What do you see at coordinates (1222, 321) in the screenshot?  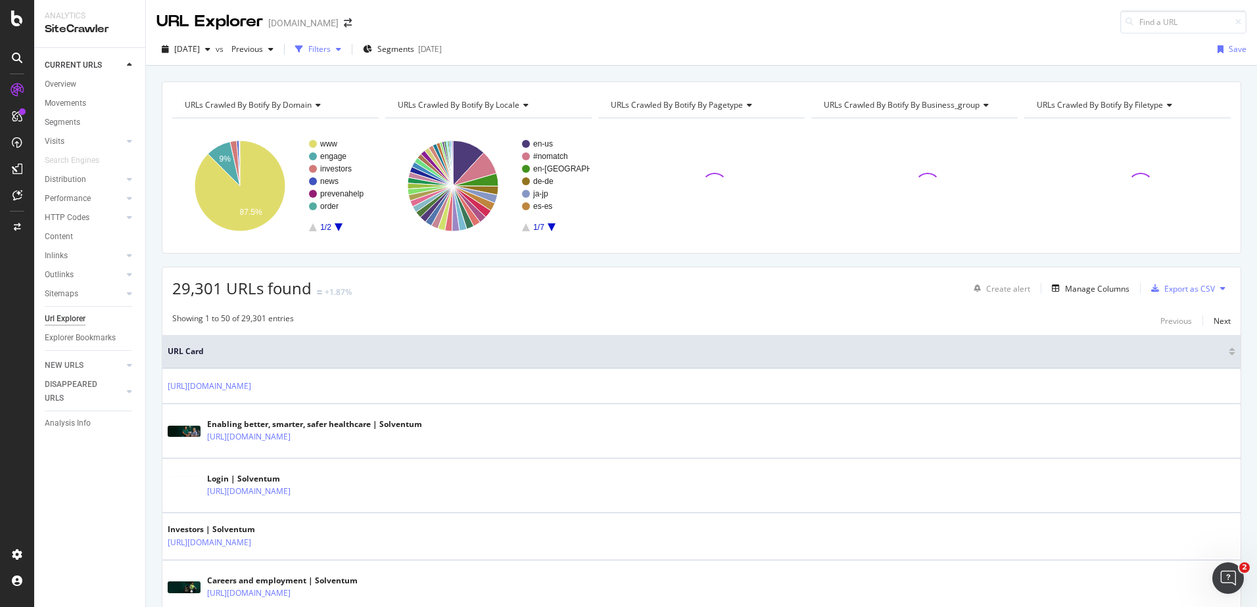 I see `div: Next` at bounding box center [1222, 321].